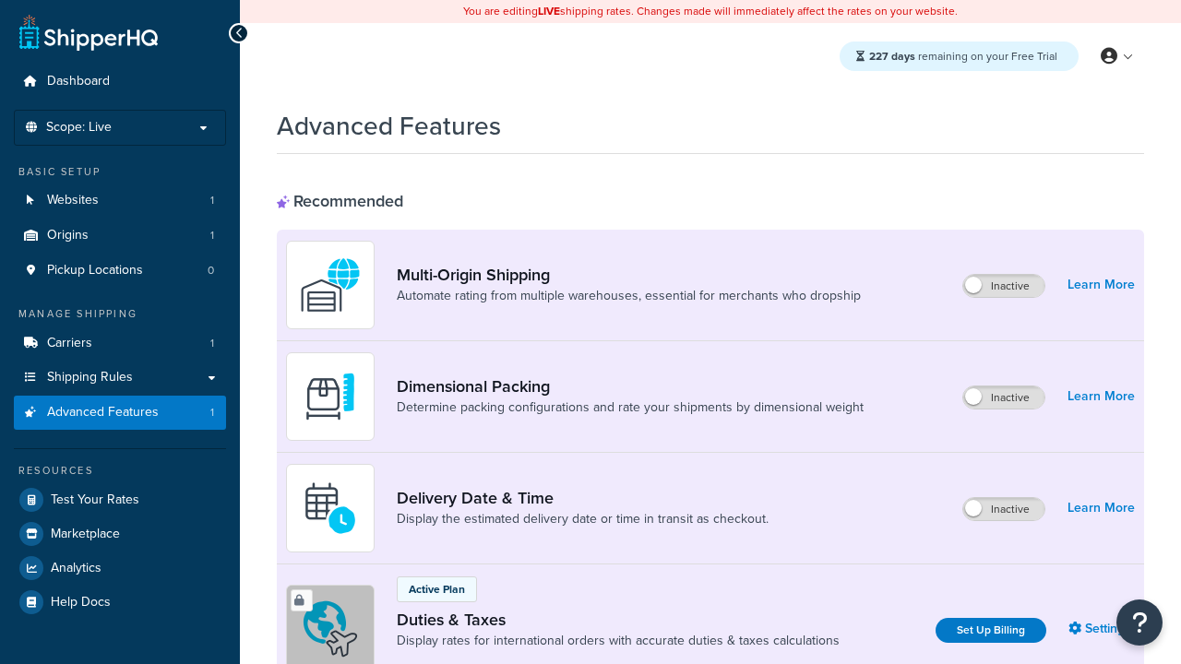 The width and height of the screenshot is (1181, 664). What do you see at coordinates (120, 200) in the screenshot?
I see `li: Websites` at bounding box center [120, 200].